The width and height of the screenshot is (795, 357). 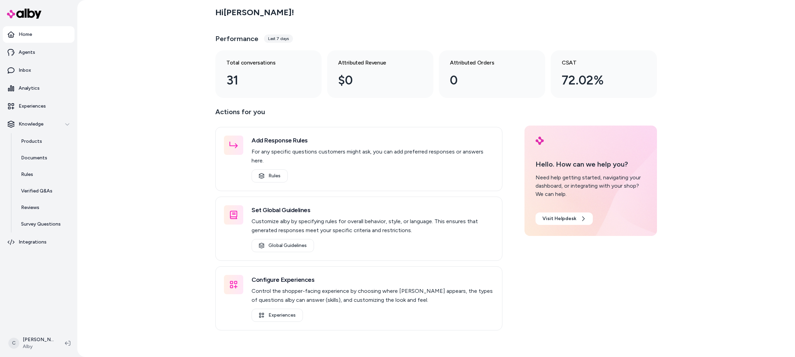 What do you see at coordinates (39, 88) in the screenshot?
I see `a: Analytics` at bounding box center [39, 88].